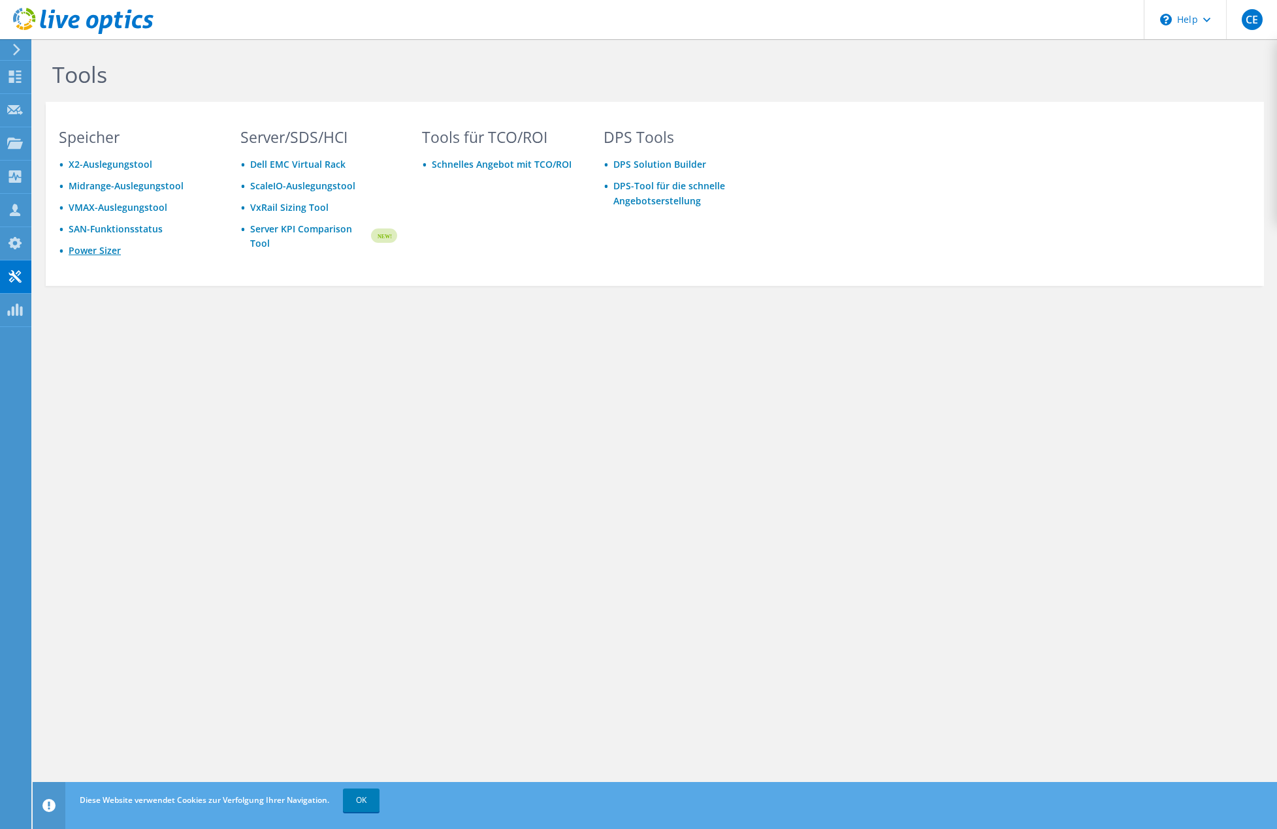  What do you see at coordinates (302, 185) in the screenshot?
I see `a: ScaleIO-Auslegungstool` at bounding box center [302, 185].